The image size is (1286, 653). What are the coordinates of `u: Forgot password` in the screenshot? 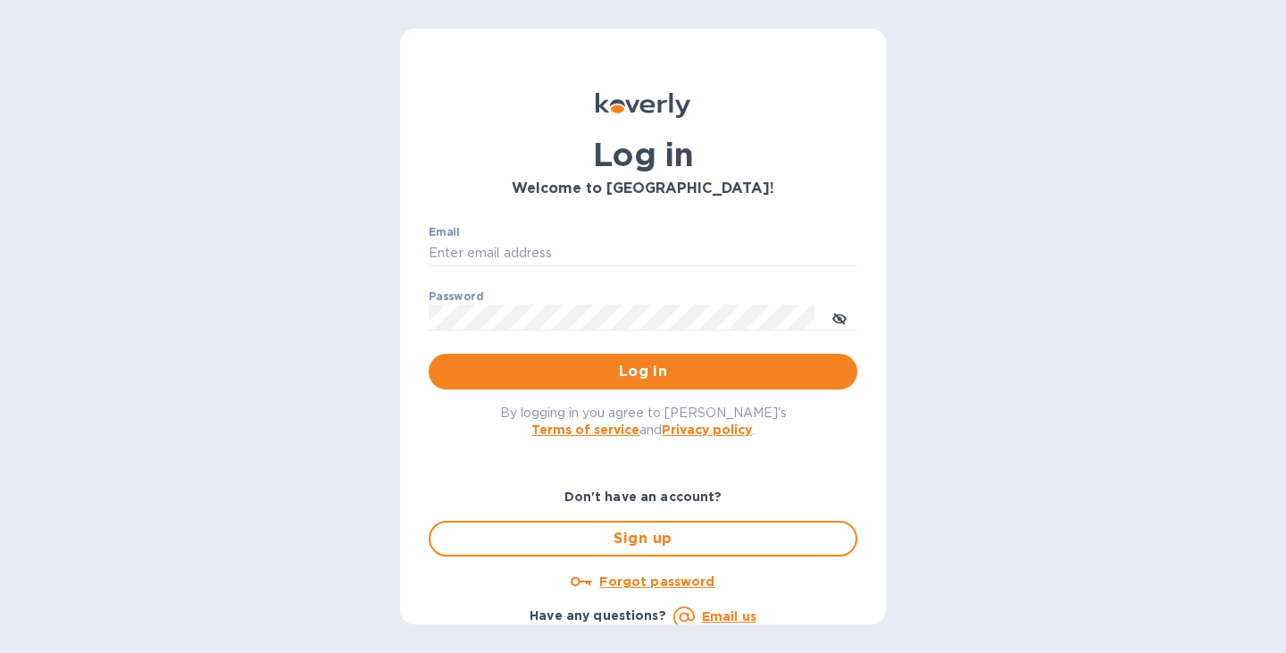 It's located at (656, 581).